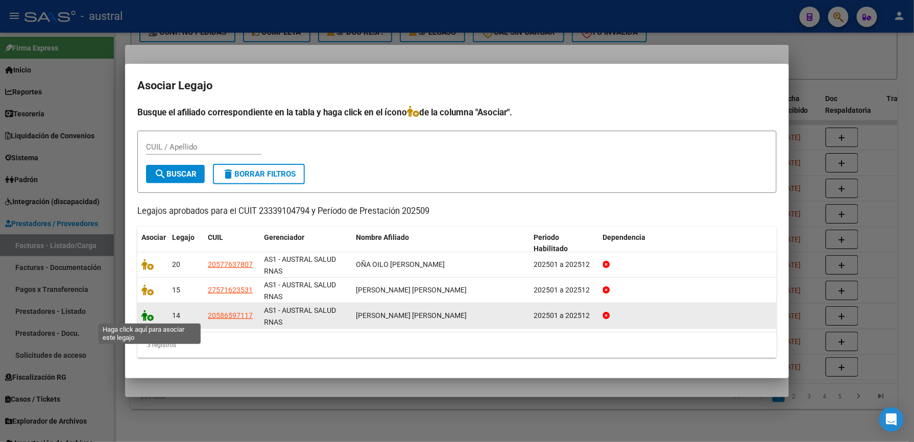  What do you see at coordinates (284, 237) in the screenshot?
I see `span: Gerenciador` at bounding box center [284, 237].